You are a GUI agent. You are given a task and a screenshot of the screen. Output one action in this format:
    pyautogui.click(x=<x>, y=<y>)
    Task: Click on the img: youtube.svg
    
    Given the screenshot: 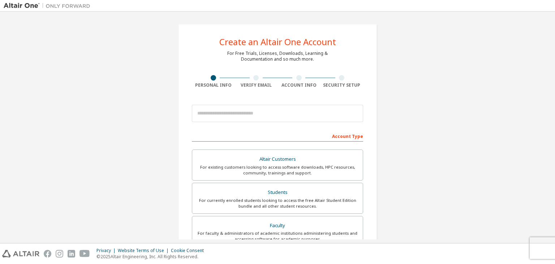 What is the action you would take?
    pyautogui.click(x=85, y=254)
    